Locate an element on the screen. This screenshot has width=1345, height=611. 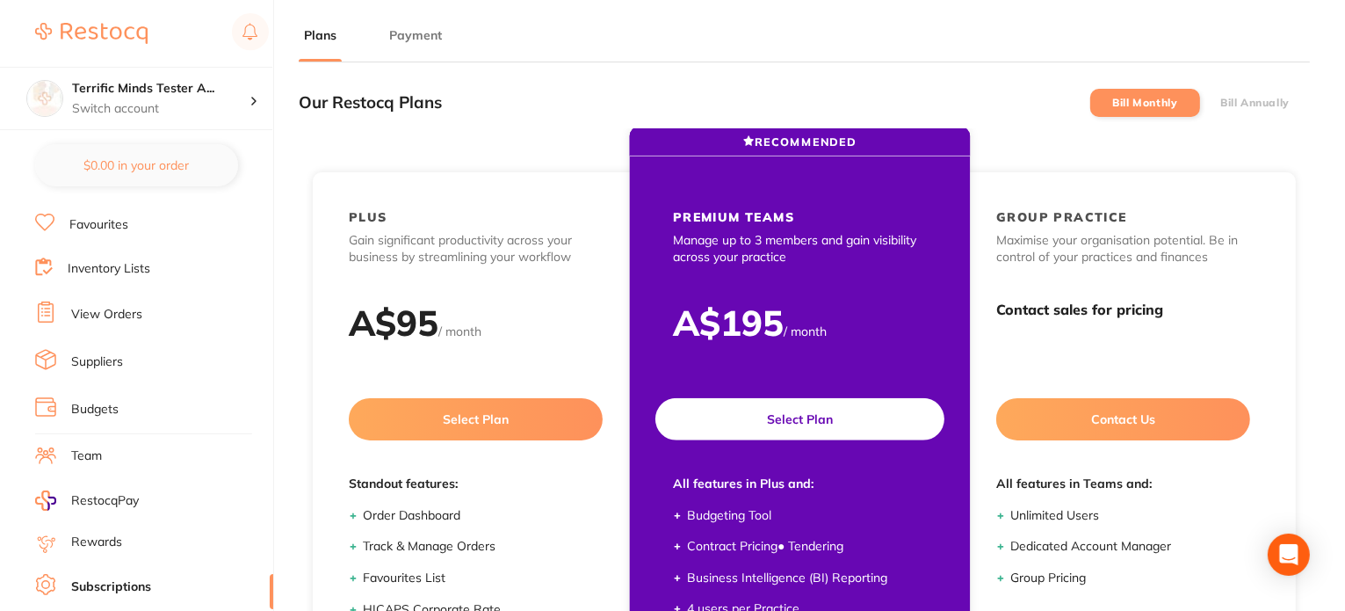
button: $0.00 in your order is located at coordinates (136, 165).